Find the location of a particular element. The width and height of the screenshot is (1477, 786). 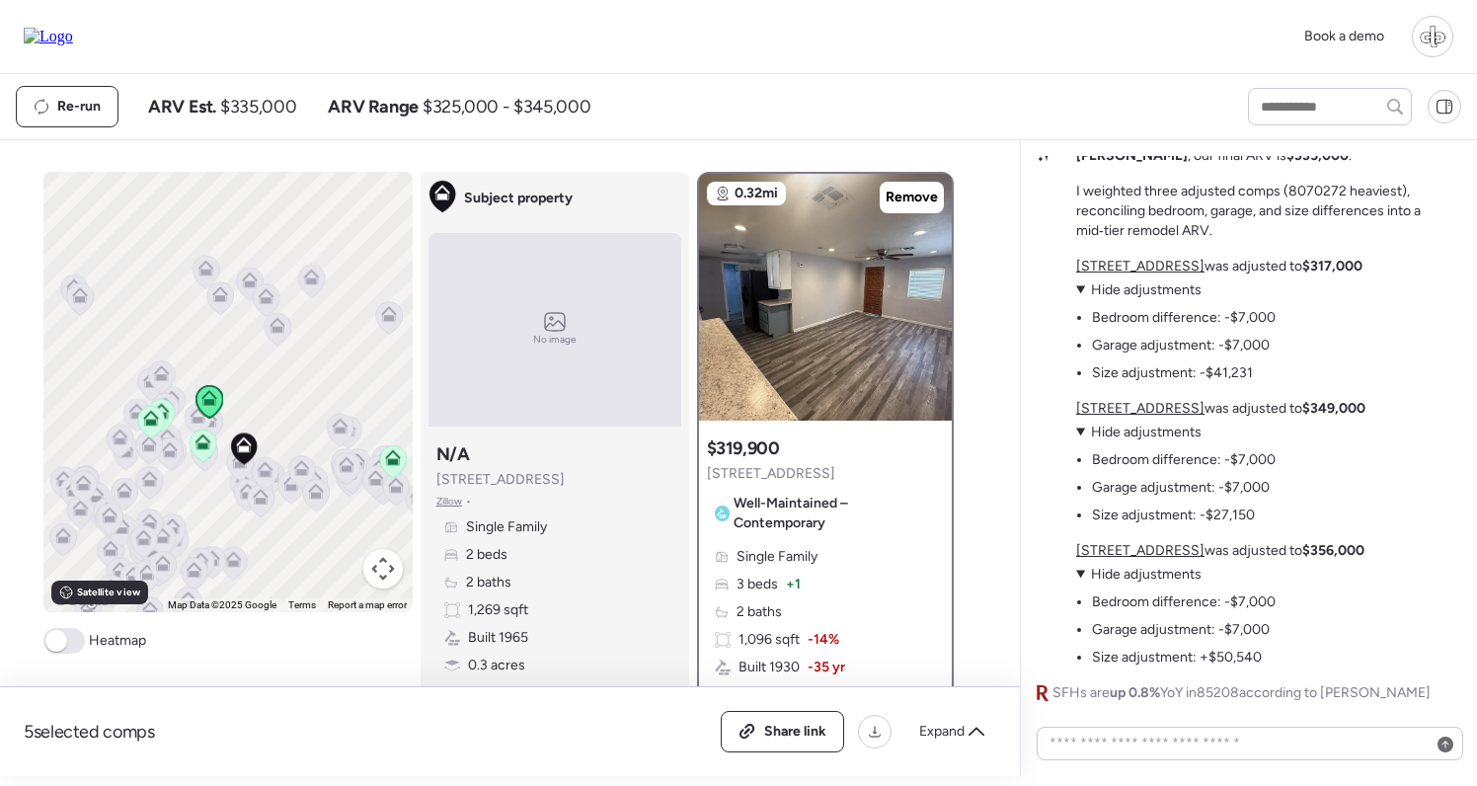

span: -35 yr is located at coordinates (826, 667).